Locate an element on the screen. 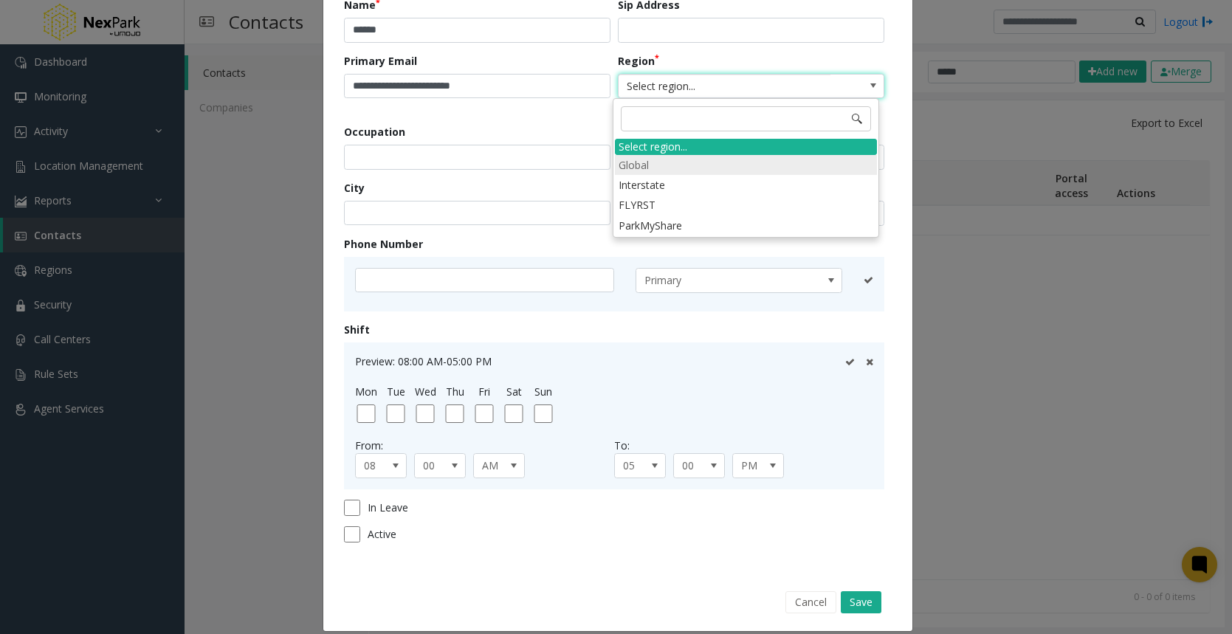  label: Fri is located at coordinates (484, 391).